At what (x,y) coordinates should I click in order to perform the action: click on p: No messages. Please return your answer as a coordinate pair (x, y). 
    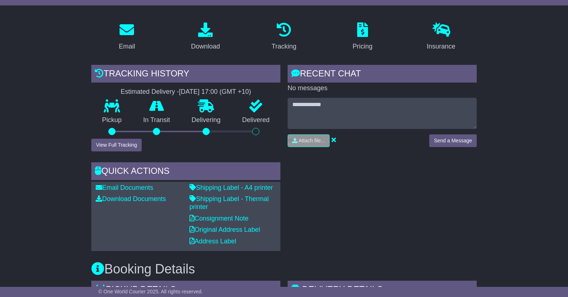
    Looking at the image, I should click on (382, 88).